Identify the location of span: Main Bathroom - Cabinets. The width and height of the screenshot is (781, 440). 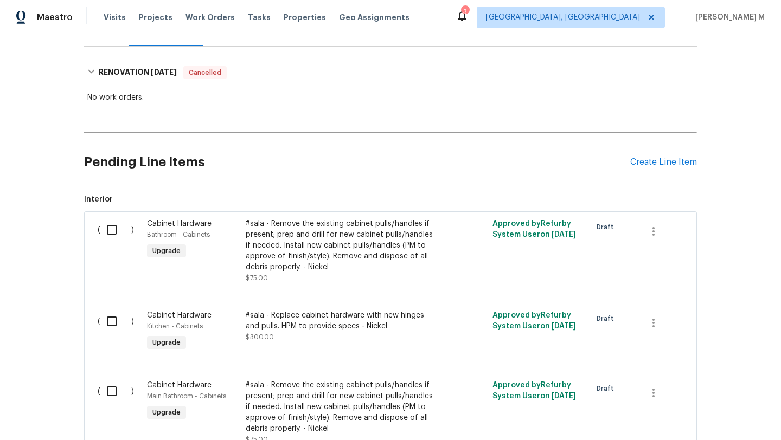
(186, 396).